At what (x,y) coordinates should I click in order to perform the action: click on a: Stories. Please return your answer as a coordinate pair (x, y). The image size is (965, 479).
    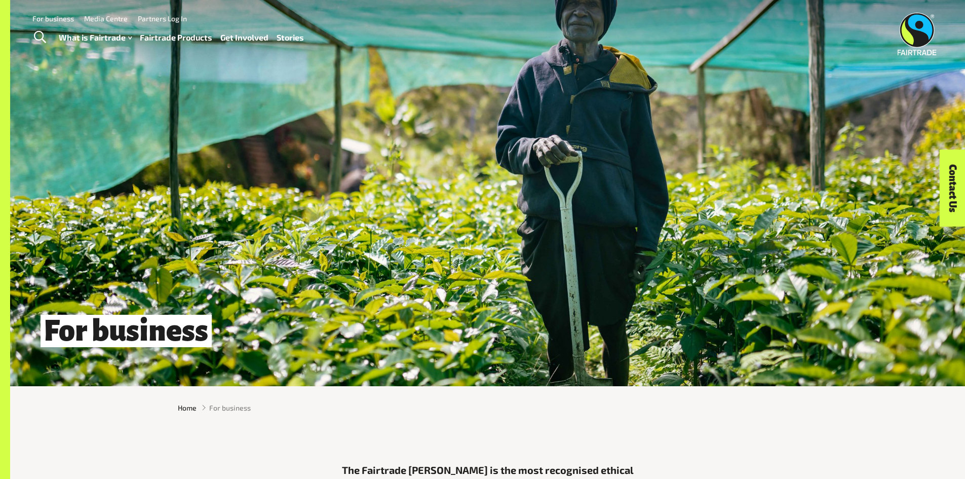
    Looking at the image, I should click on (290, 37).